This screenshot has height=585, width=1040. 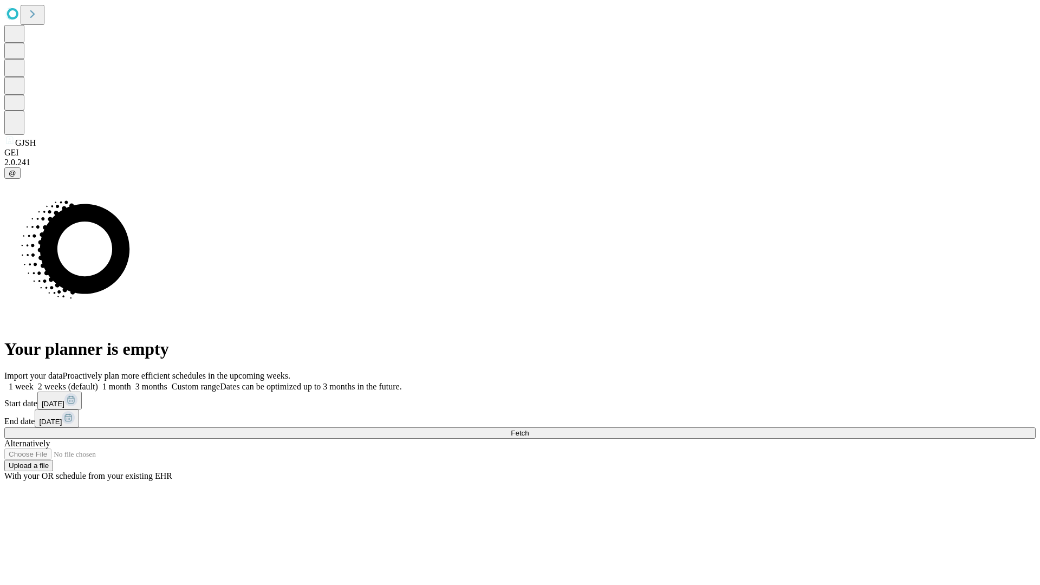 What do you see at coordinates (520, 163) in the screenshot?
I see `div: 2.0.241` at bounding box center [520, 163].